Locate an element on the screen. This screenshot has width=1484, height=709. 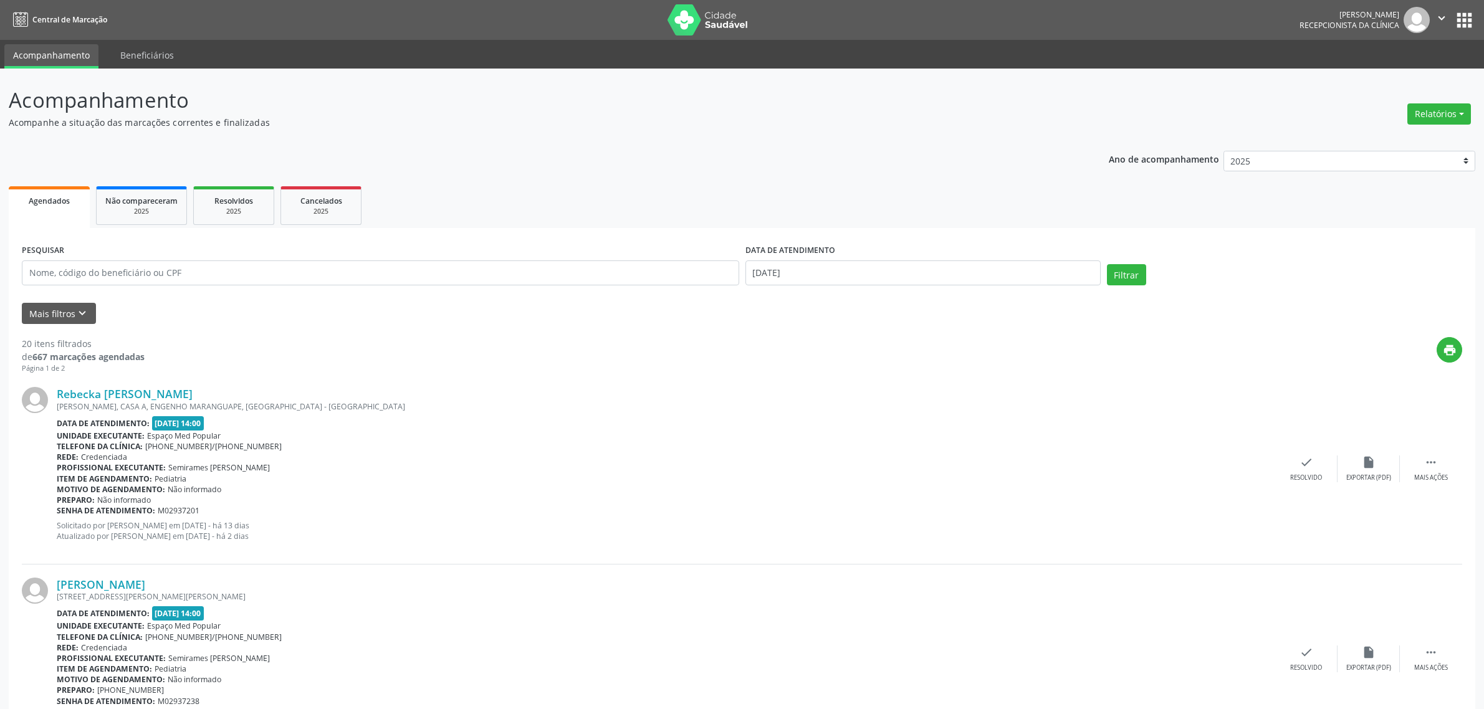
p: Acompanhamento is located at coordinates (522, 100).